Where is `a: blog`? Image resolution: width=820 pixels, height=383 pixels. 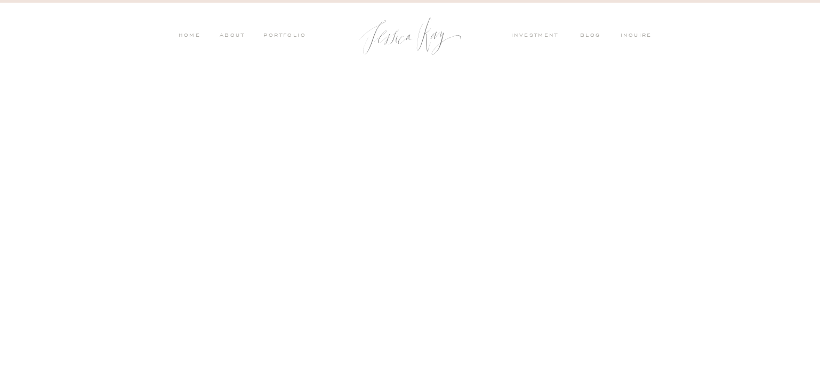 a: blog is located at coordinates (594, 36).